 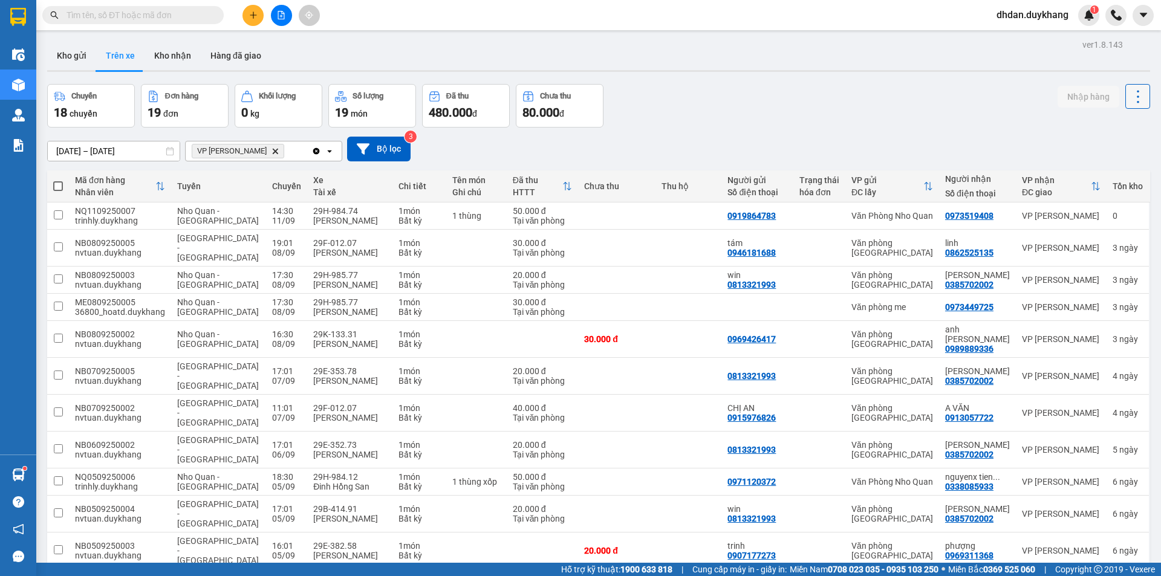 What do you see at coordinates (342, 112) in the screenshot?
I see `span: 19` at bounding box center [342, 112].